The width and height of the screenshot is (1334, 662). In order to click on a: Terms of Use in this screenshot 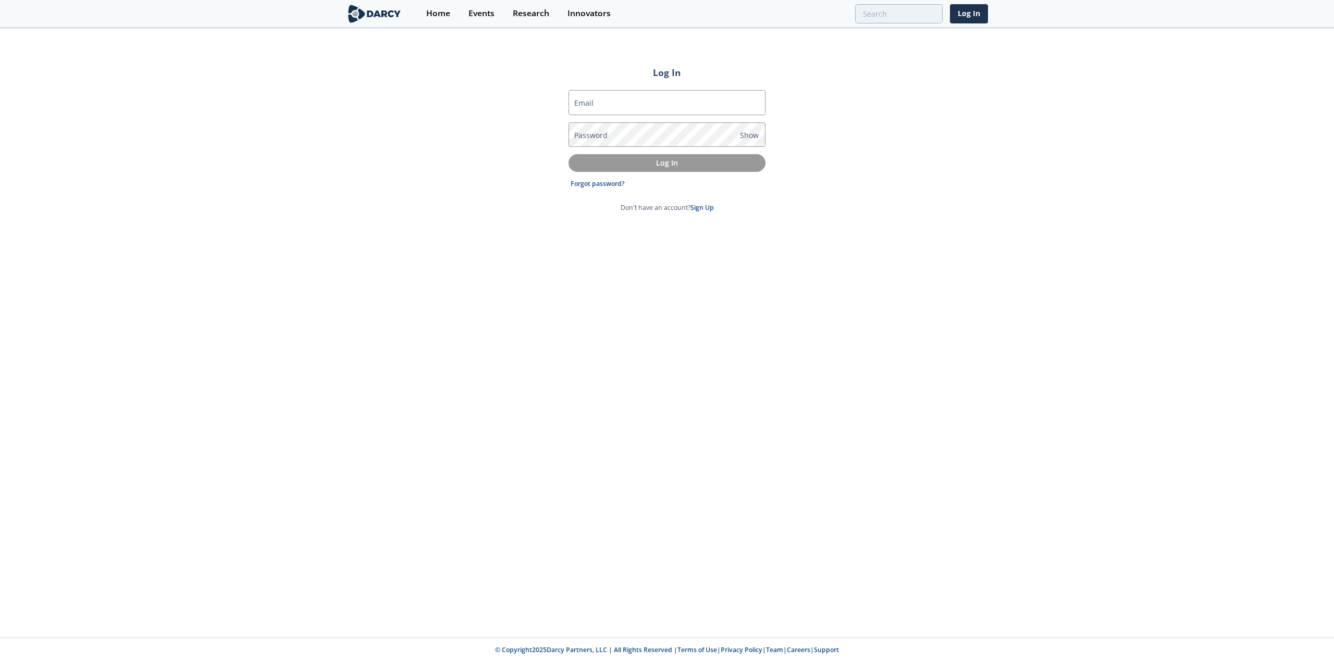, I will do `click(697, 650)`.